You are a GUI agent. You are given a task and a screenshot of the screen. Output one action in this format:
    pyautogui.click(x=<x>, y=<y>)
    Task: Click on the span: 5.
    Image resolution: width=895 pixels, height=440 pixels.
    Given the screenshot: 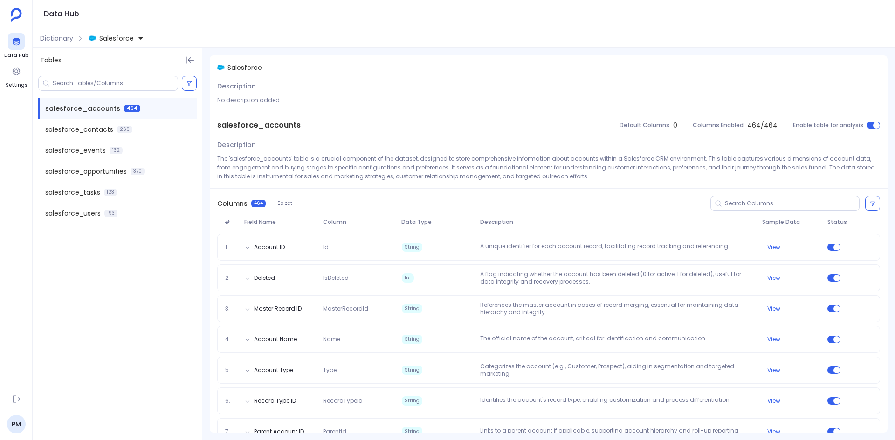 What is the action you would take?
    pyautogui.click(x=231, y=370)
    